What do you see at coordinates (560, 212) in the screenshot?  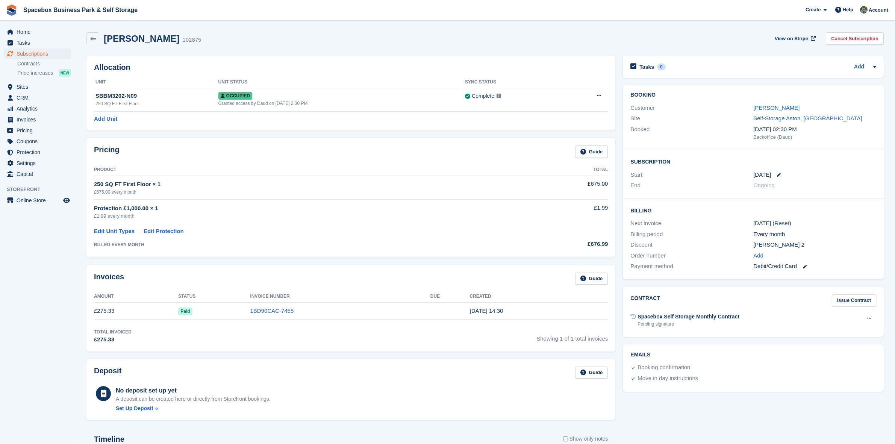 I see `td: £1.99` at bounding box center [560, 212].